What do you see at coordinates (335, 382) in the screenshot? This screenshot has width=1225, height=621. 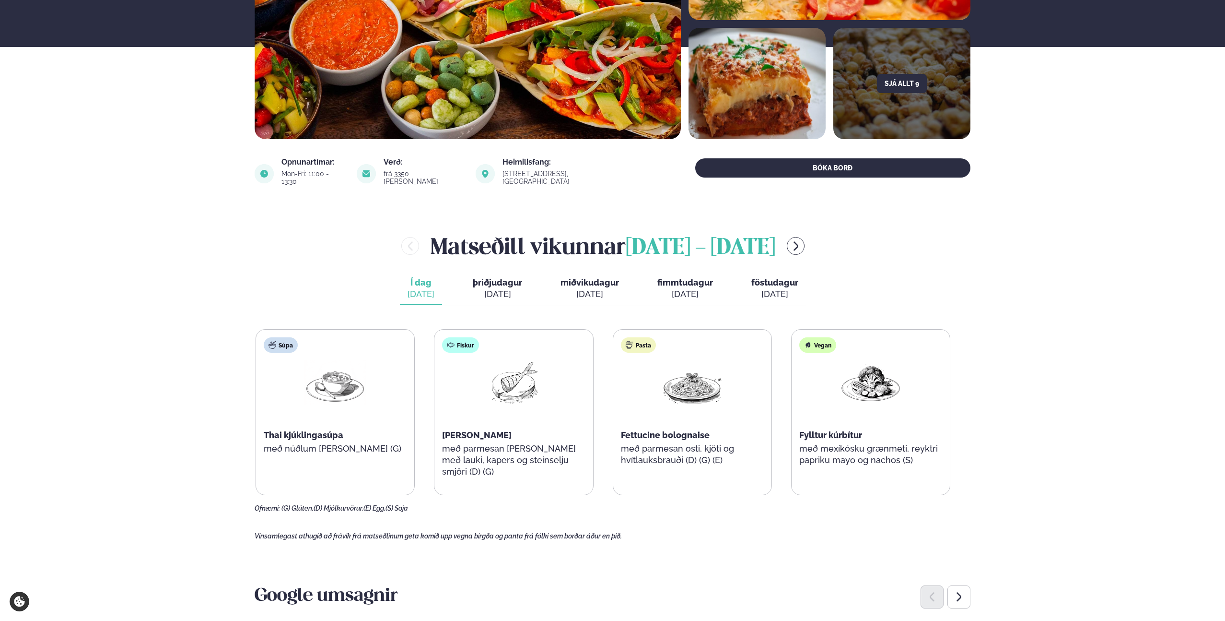 I see `img: Soup.png` at bounding box center [335, 382].